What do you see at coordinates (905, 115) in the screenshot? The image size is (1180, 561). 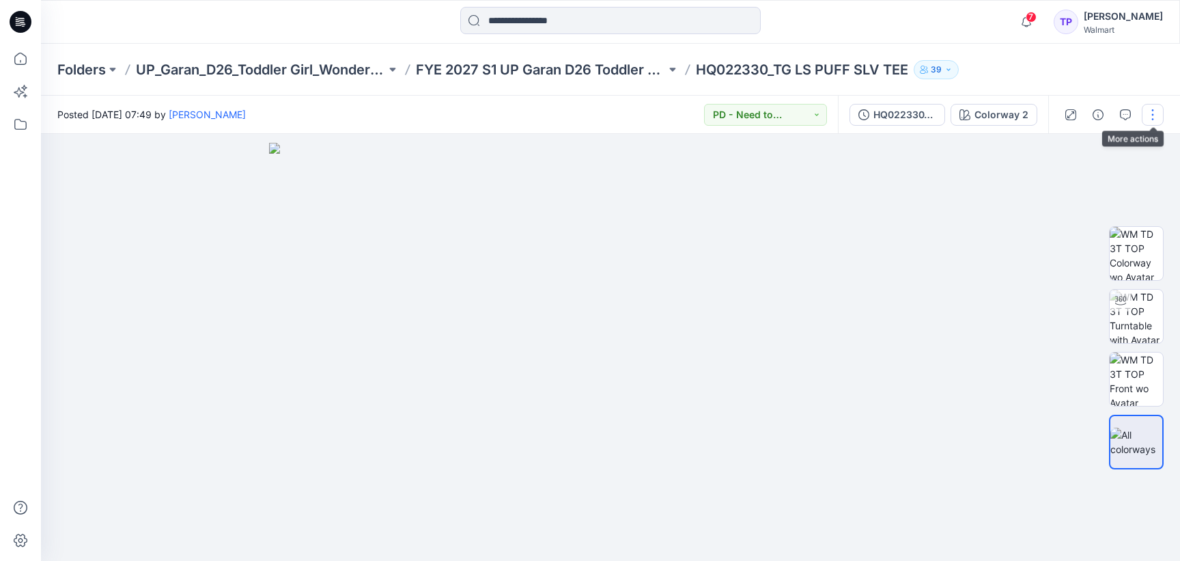 I see `div: HQ022330_TG LS PUFF SLV TEE_TG2022-R2_8.5.25` at bounding box center [905, 115].